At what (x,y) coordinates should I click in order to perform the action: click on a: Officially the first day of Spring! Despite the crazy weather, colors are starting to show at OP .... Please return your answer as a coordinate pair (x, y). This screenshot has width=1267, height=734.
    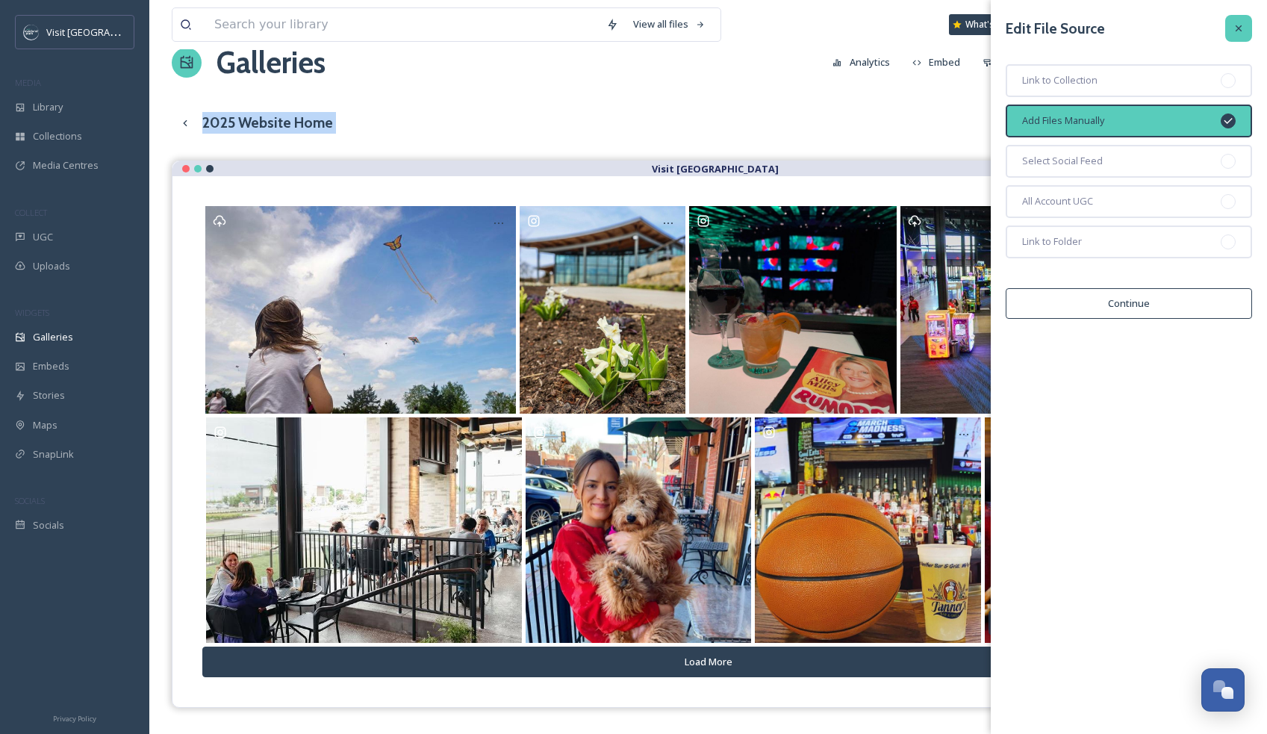
    Looking at the image, I should click on (602, 310).